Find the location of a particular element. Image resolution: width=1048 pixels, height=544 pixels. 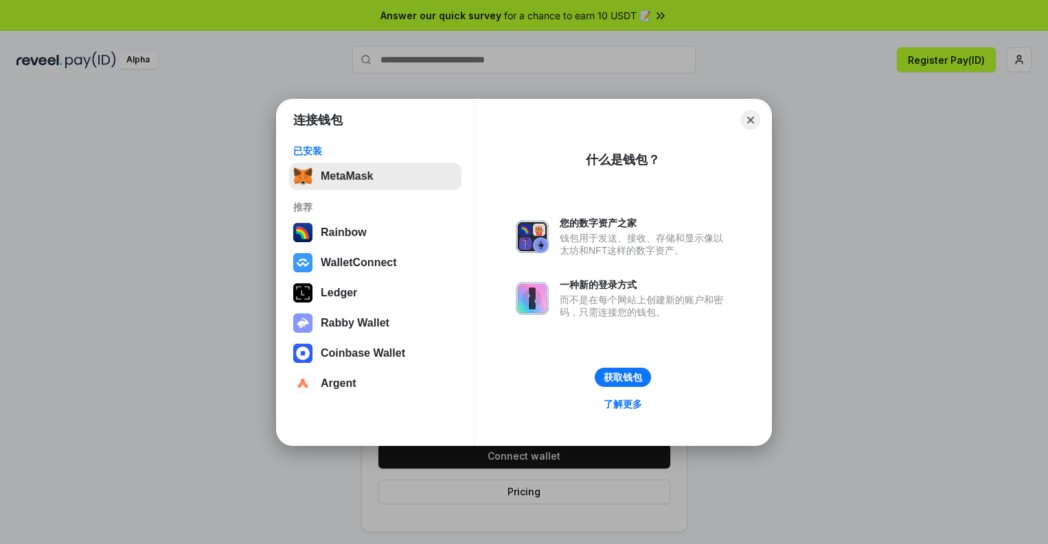

h1: 连接钱包 is located at coordinates (318, 120).